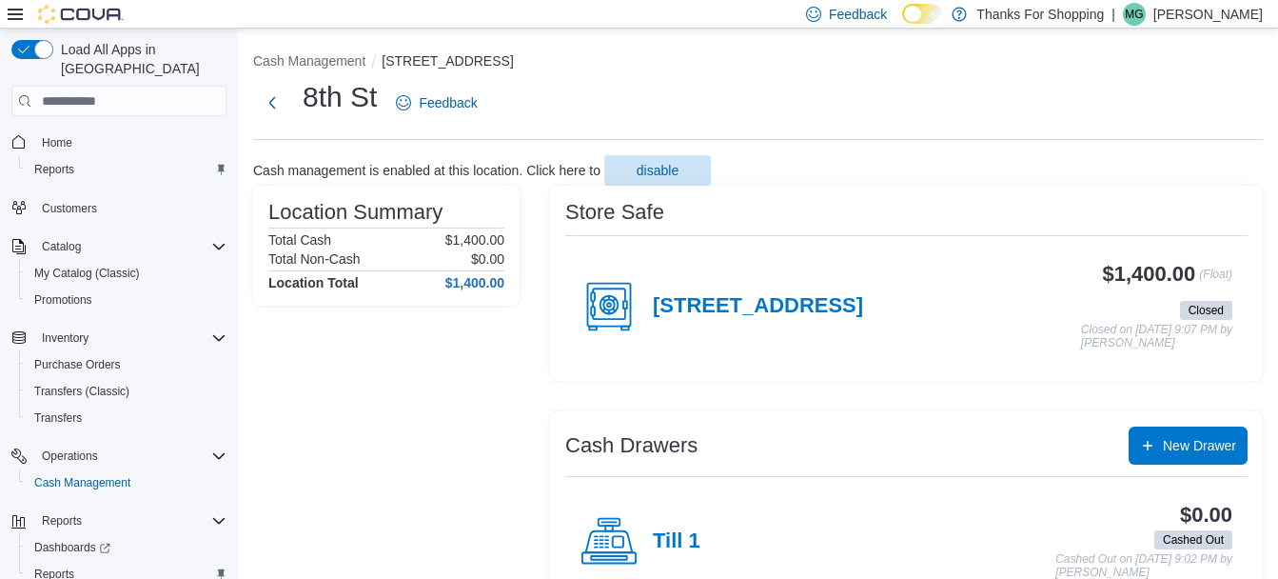  What do you see at coordinates (1040, 14) in the screenshot?
I see `p: Thanks For Shopping` at bounding box center [1040, 14].